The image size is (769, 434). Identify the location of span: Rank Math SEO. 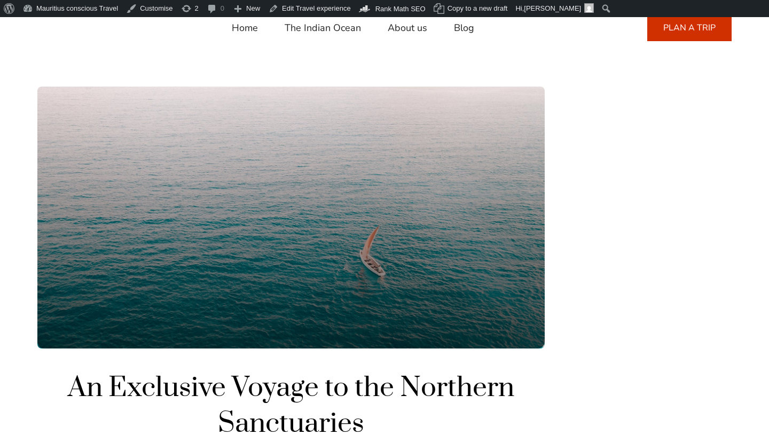
(401, 9).